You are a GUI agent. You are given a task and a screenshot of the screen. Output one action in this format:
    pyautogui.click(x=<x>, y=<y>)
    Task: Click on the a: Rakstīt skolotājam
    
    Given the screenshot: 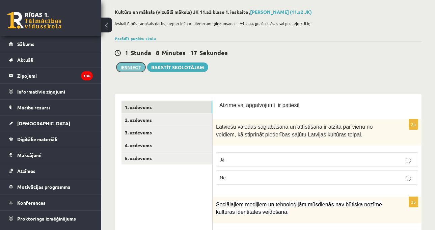 What is the action you would take?
    pyautogui.click(x=178, y=67)
    